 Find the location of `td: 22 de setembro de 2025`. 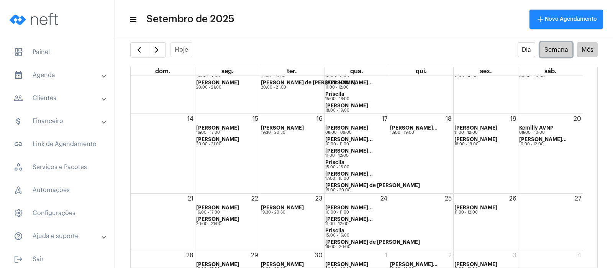

td: 22 de setembro de 2025 is located at coordinates (228, 222).